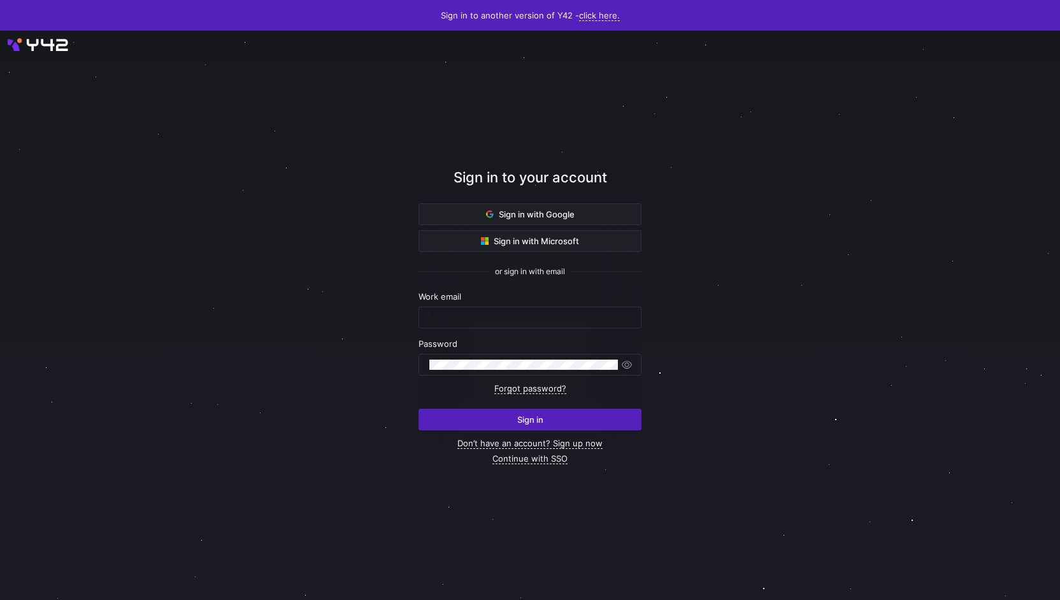 The width and height of the screenshot is (1060, 600). I want to click on span: Work email, so click(440, 296).